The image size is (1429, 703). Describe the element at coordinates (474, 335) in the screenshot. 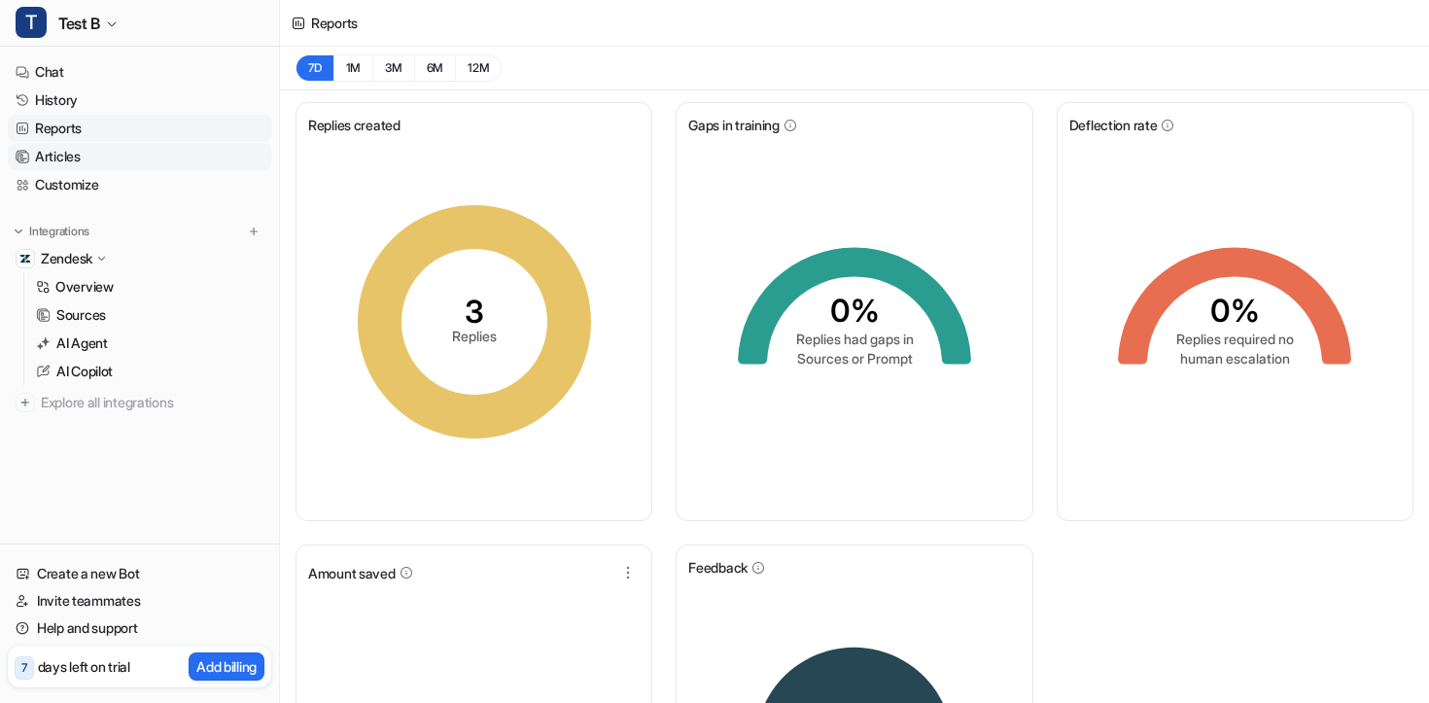

I see `tspan: Replies` at that location.